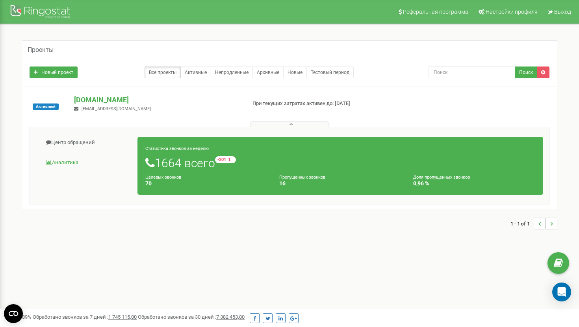 This screenshot has width=579, height=327. Describe the element at coordinates (526, 72) in the screenshot. I see `button: Поиск` at that location.